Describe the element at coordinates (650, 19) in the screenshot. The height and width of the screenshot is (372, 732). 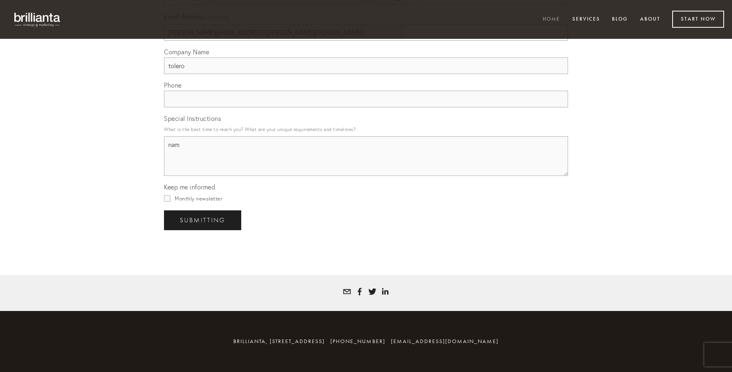
I see `a: About` at that location.